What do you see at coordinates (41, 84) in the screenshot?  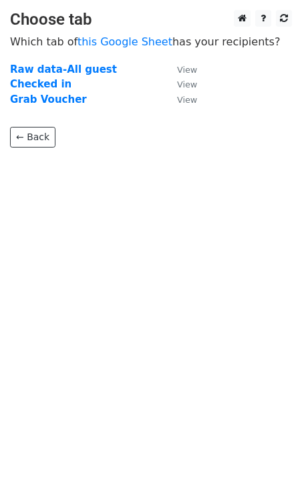 I see `a: Checked in` at bounding box center [41, 84].